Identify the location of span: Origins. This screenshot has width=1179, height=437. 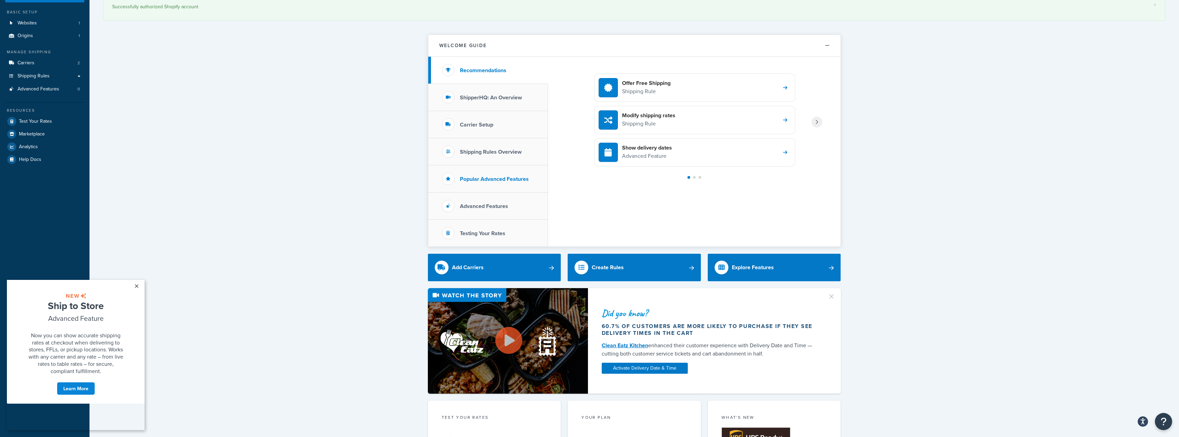
(25, 36).